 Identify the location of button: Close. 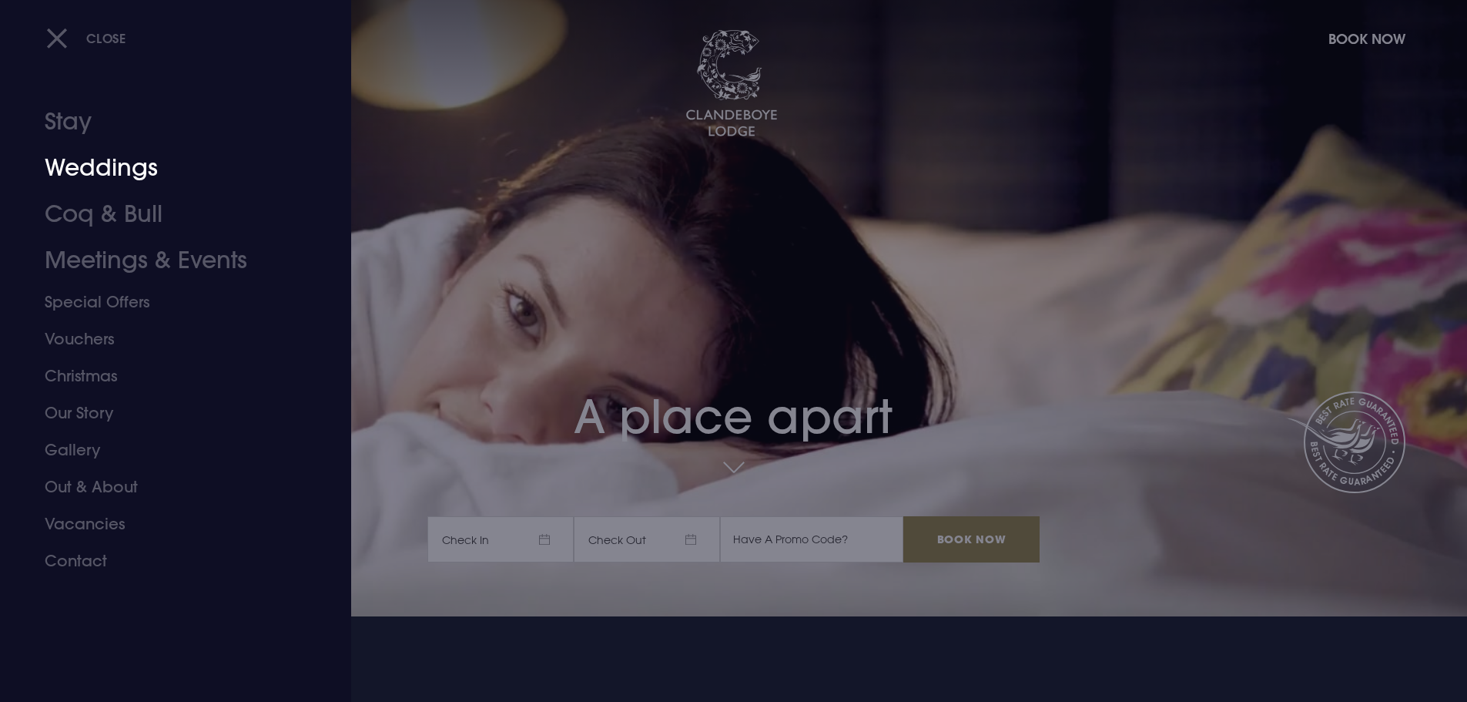
(86, 38).